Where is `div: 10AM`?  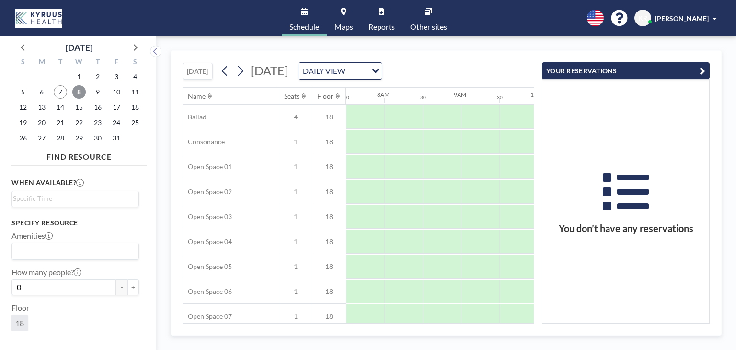 div: 10AM is located at coordinates (538, 94).